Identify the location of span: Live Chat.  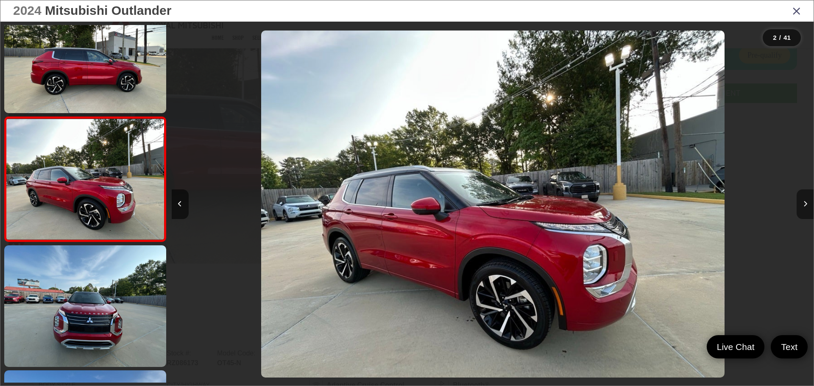
(735, 347).